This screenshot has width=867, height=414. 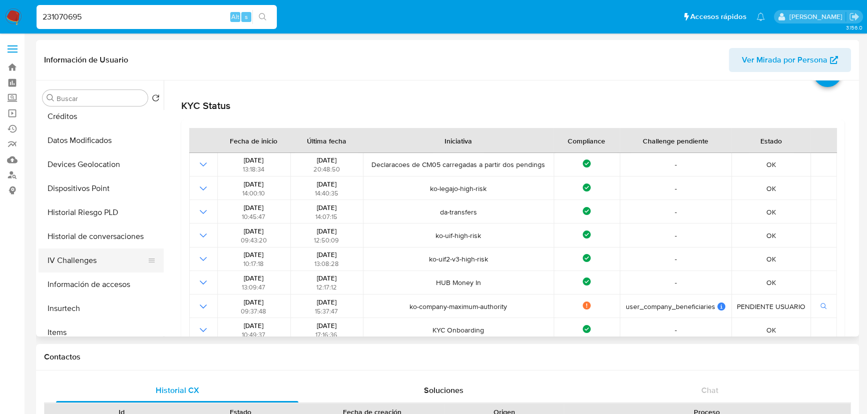 What do you see at coordinates (101, 309) in the screenshot?
I see `button: Insurtech` at bounding box center [101, 309].